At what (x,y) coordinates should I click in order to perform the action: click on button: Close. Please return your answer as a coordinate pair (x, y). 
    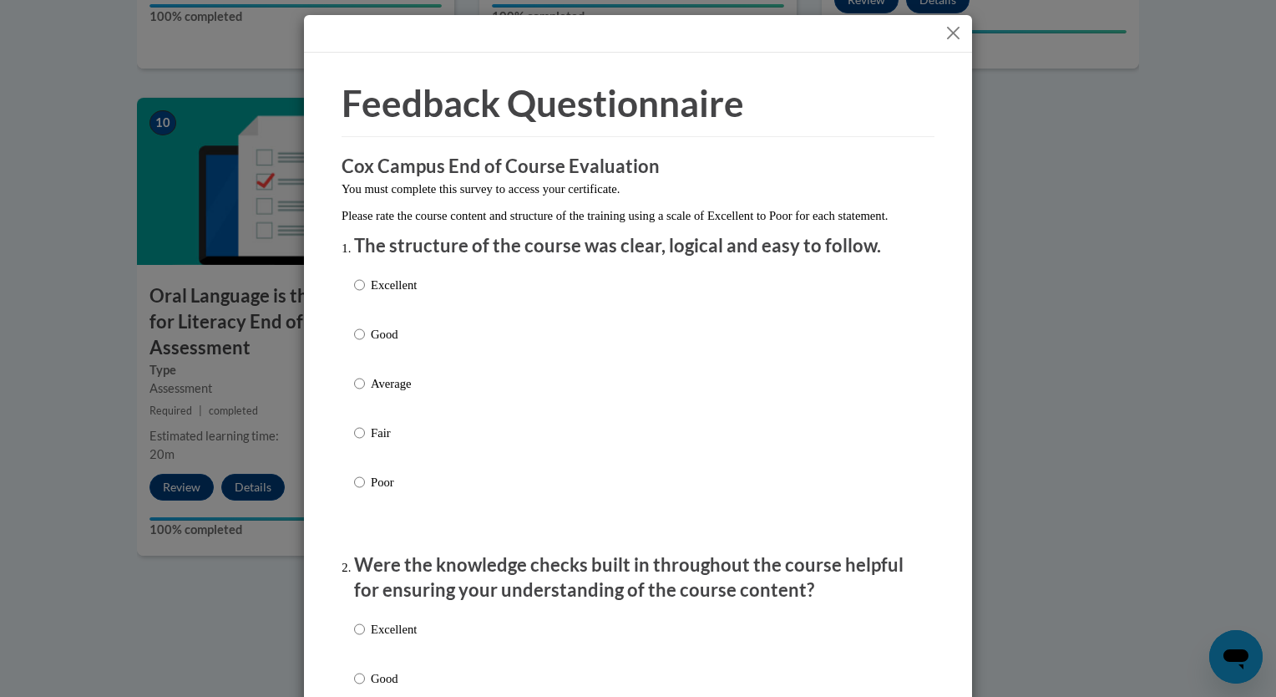
    Looking at the image, I should click on (953, 33).